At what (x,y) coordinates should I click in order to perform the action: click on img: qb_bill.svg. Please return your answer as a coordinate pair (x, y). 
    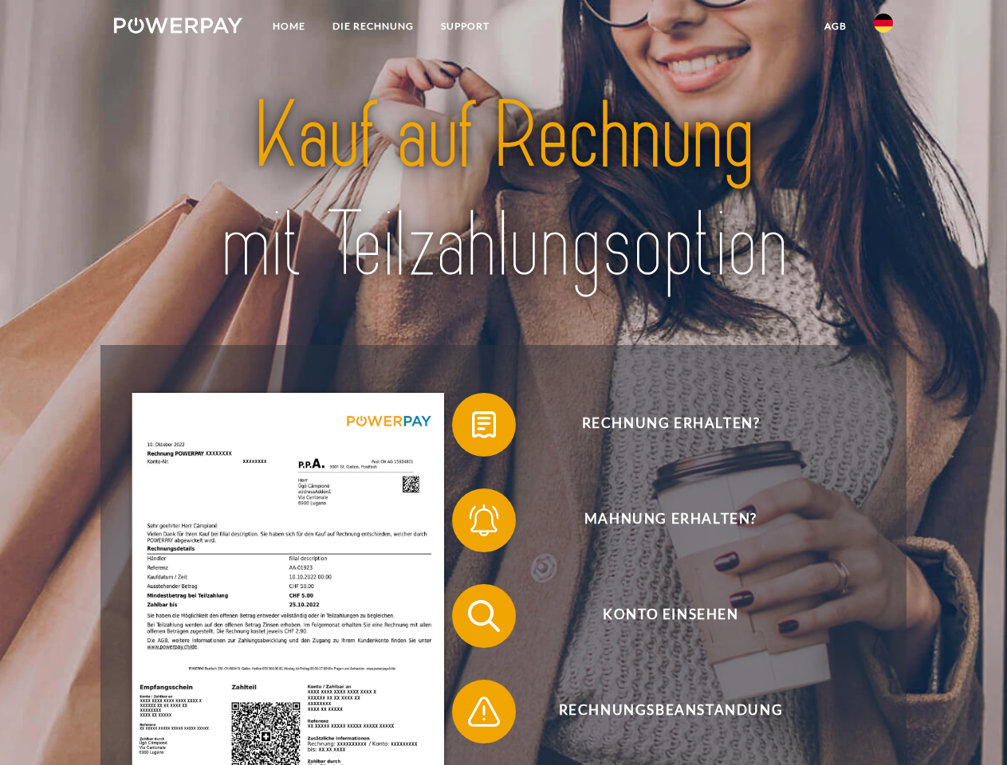
    Looking at the image, I should click on (484, 425).